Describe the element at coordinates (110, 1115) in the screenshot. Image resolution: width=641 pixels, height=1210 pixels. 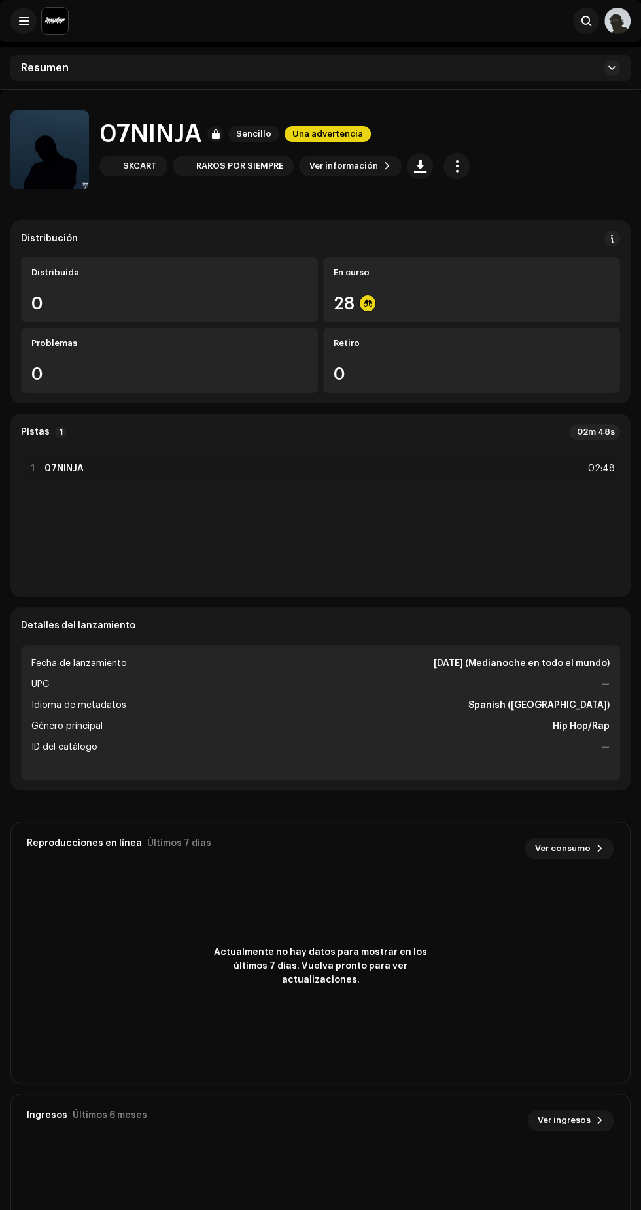
I see `div: Últimos 6 meses` at that location.